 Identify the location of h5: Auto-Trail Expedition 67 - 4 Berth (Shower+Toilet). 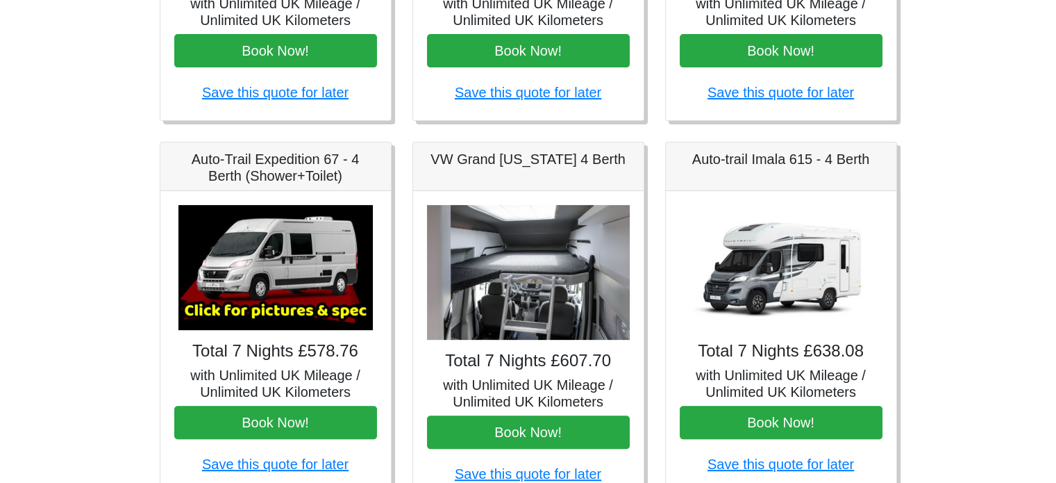
(276, 167).